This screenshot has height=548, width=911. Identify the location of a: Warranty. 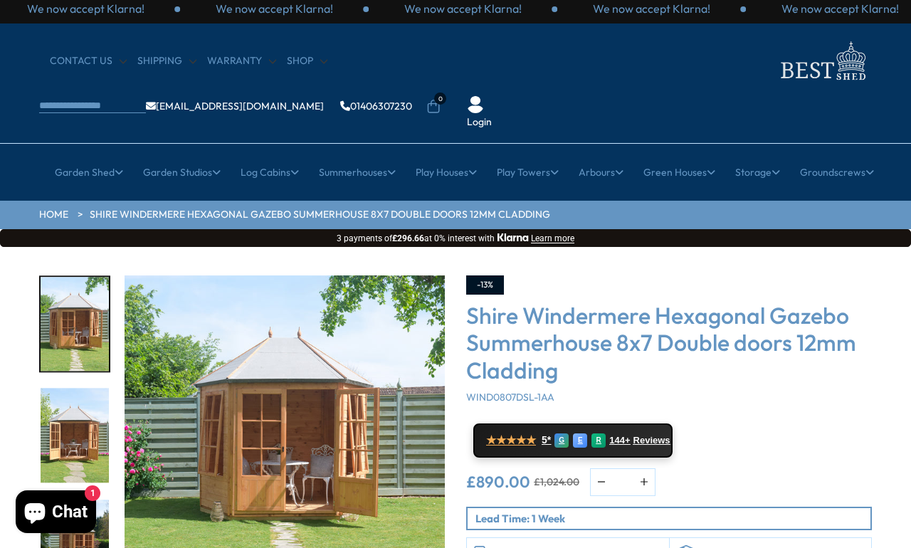
(241, 61).